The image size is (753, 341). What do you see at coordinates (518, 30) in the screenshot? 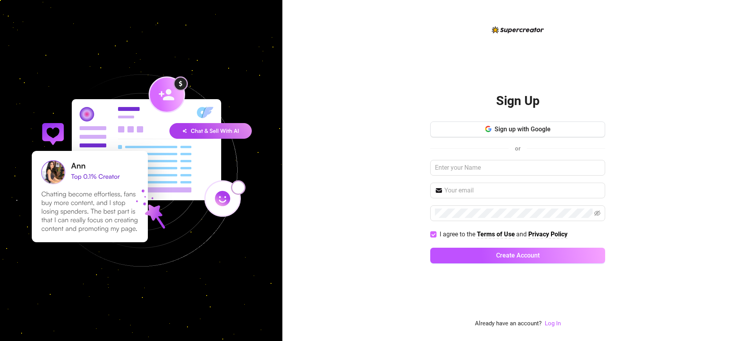
I see `img: logo-BBDzfeDw.svg` at bounding box center [518, 30].